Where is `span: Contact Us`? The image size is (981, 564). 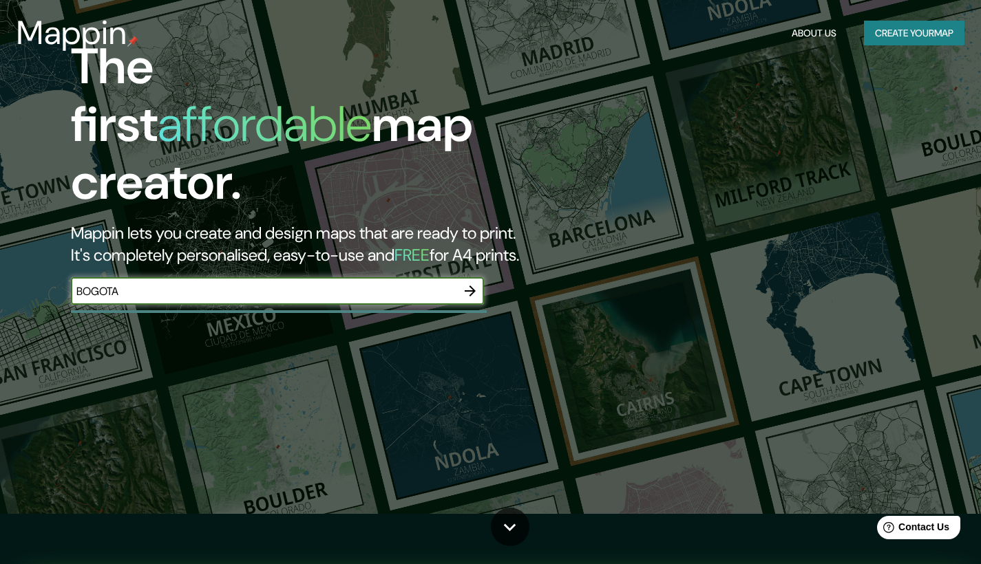
span: Contact Us is located at coordinates (65, 17).